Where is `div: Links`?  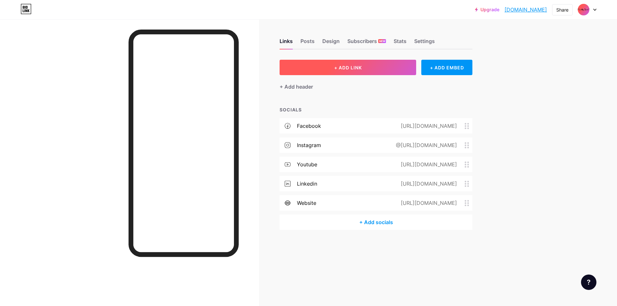
div: Links is located at coordinates (286, 43).